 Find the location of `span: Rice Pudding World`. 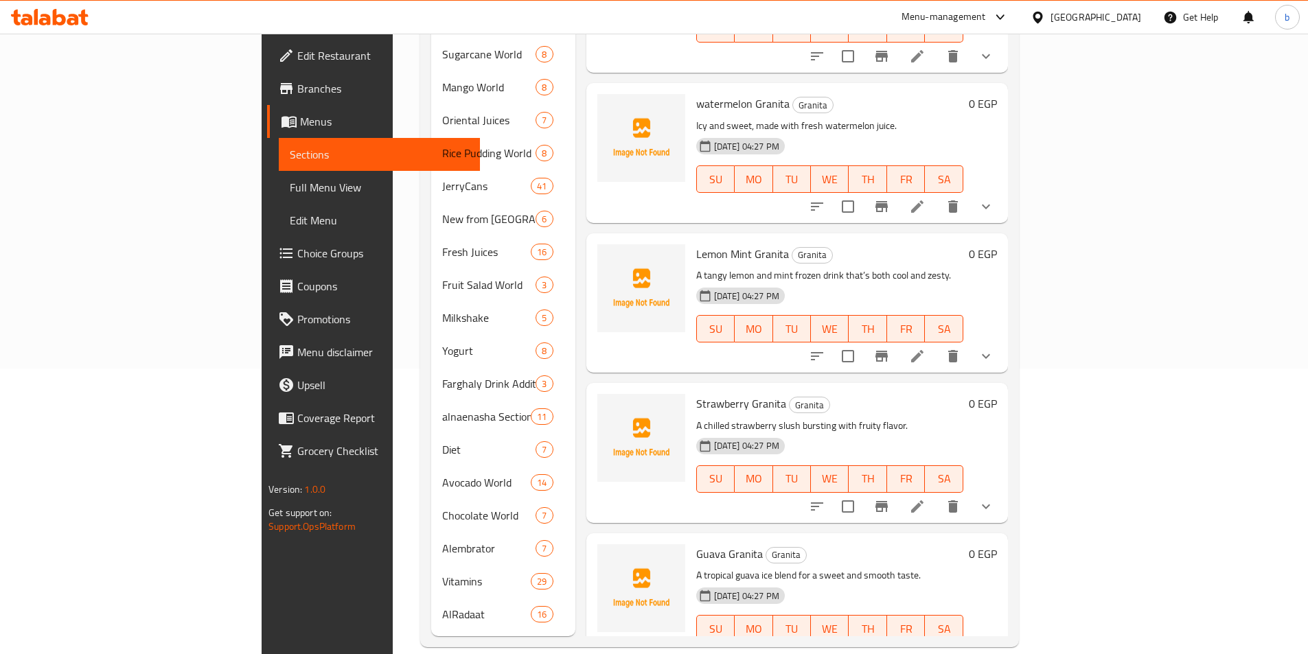

span: Rice Pudding World is located at coordinates (489, 153).